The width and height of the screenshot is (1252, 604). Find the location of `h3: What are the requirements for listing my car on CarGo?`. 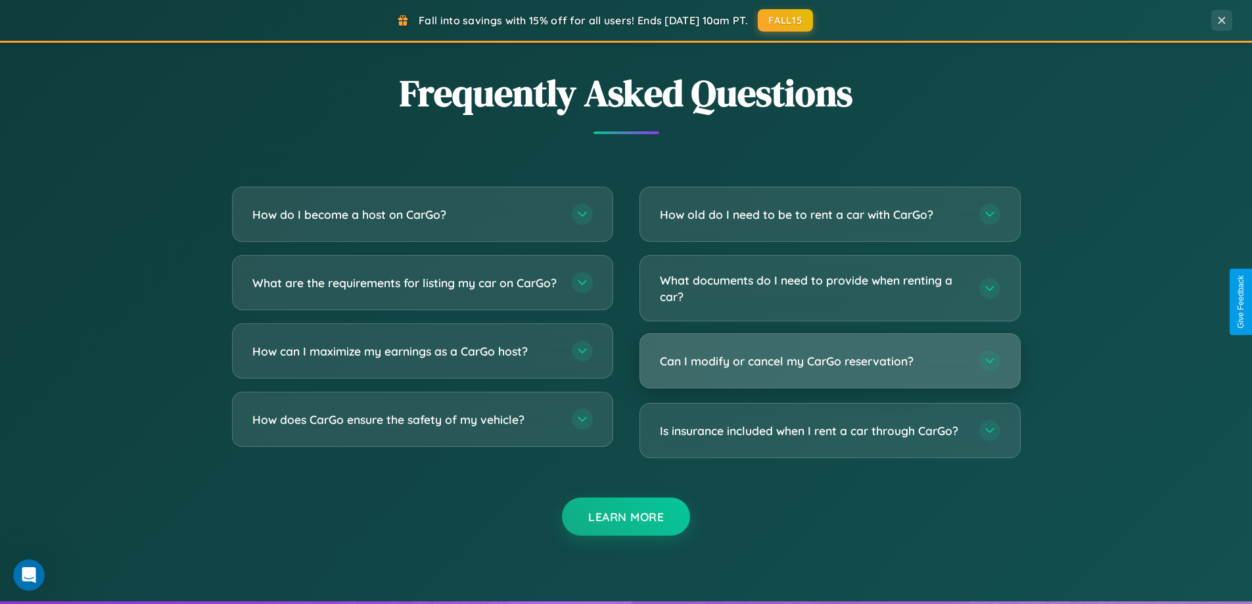

h3: What are the requirements for listing my car on CarGo? is located at coordinates (406, 283).